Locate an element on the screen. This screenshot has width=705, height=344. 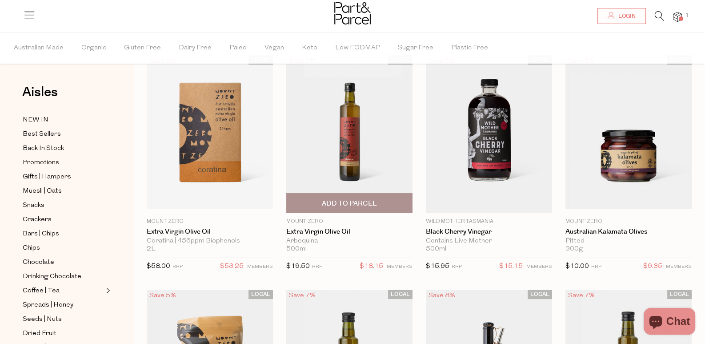
span: Gifts | Hampers is located at coordinates (47, 177).